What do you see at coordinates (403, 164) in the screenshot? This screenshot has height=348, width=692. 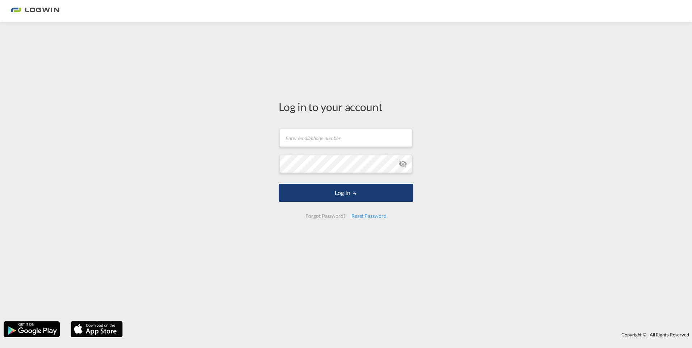 I see `md-icon: icon-eye-off` at bounding box center [403, 164].